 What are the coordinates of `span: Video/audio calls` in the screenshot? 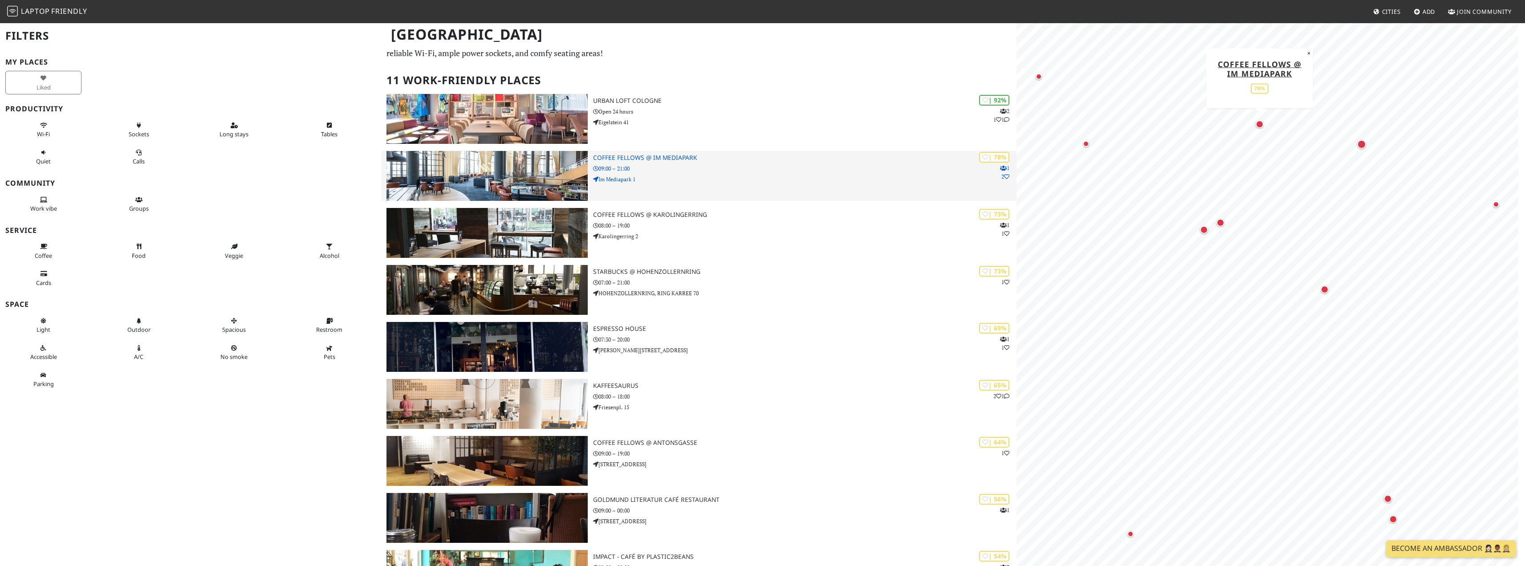 It's located at (138, 161).